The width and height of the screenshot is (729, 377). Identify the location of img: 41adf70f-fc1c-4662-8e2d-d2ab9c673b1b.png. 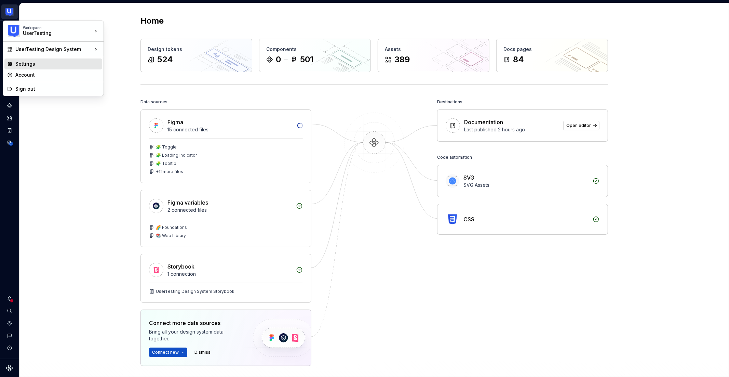
(14, 31).